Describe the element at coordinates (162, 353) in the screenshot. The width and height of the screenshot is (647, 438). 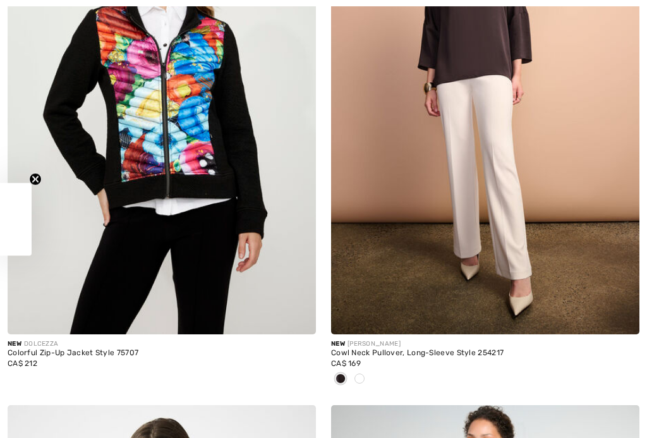
I see `div: Colorful Zip-Up Jacket Style 75707` at that location.